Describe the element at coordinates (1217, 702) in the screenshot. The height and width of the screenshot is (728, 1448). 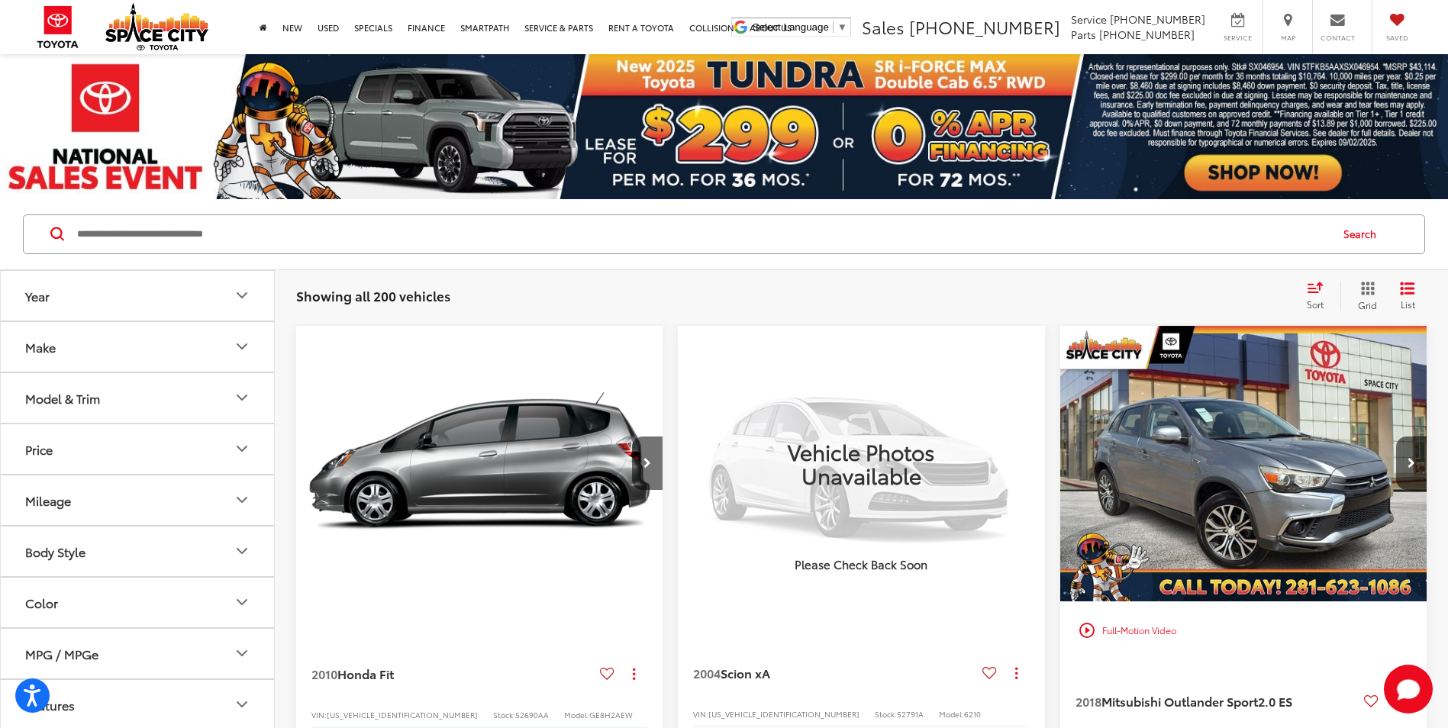
I see `a: 2018Mitsubishi Outlander Sport2.0 ES` at that location.